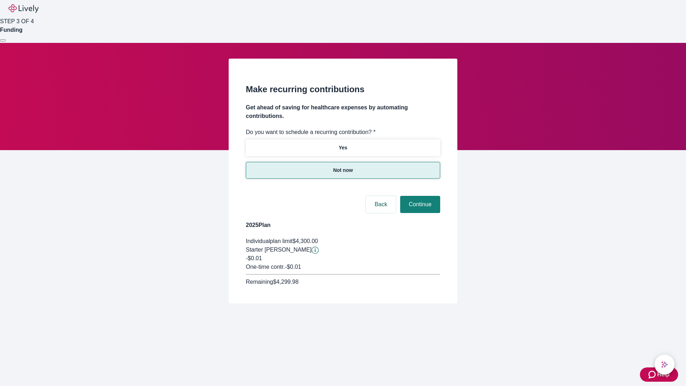 The image size is (686, 386). What do you see at coordinates (665, 365) in the screenshot?
I see `button: chat` at bounding box center [665, 365].